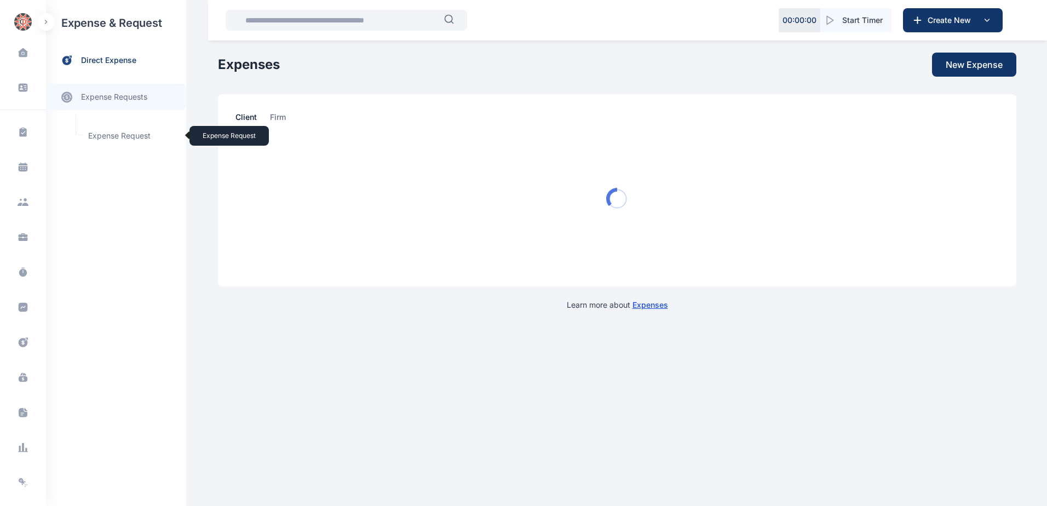  What do you see at coordinates (116, 93) in the screenshot?
I see `div: expense requests` at bounding box center [116, 93].